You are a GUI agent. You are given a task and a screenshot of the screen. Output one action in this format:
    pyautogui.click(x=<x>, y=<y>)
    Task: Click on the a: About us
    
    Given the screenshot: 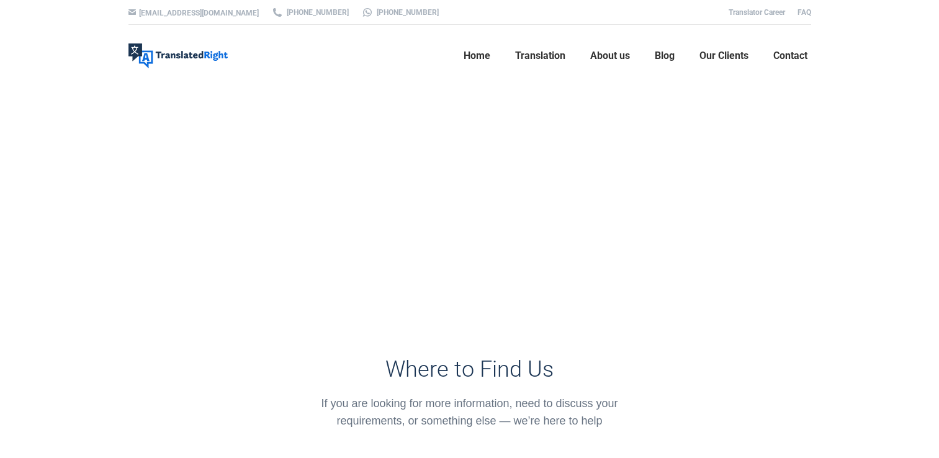 What is the action you would take?
    pyautogui.click(x=610, y=56)
    